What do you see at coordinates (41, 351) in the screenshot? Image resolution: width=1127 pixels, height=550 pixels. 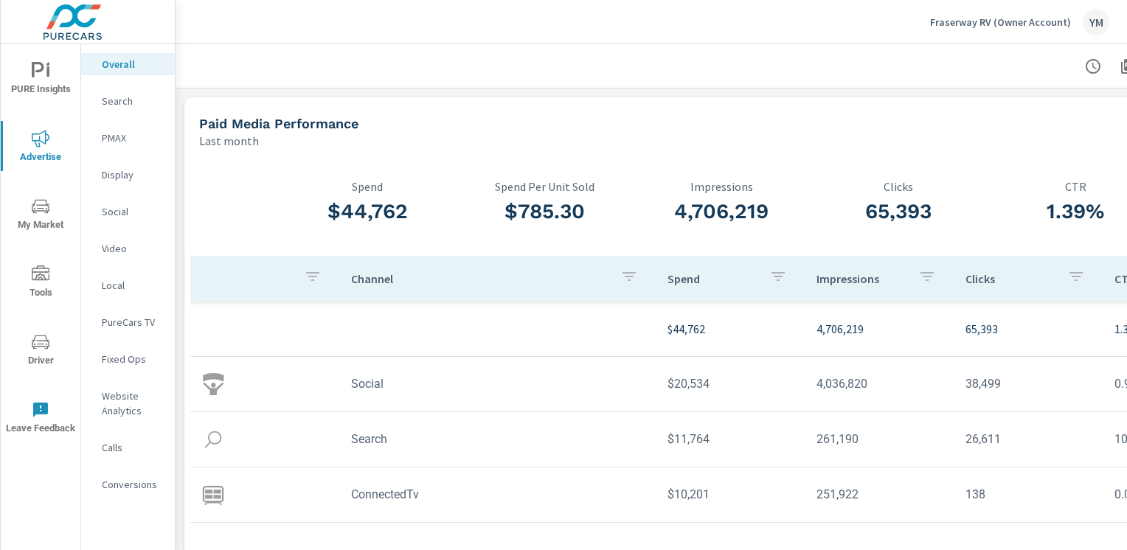 I see `span: Driver` at bounding box center [41, 351].